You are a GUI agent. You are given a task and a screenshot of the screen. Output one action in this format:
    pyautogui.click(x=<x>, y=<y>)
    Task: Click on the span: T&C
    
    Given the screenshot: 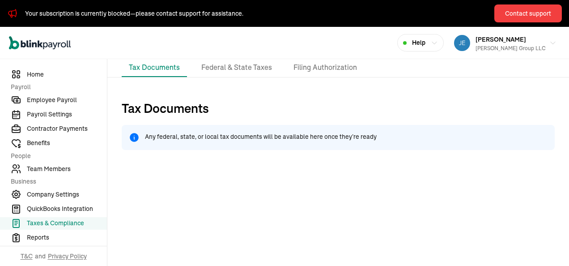 What is the action you would take?
    pyautogui.click(x=26, y=256)
    